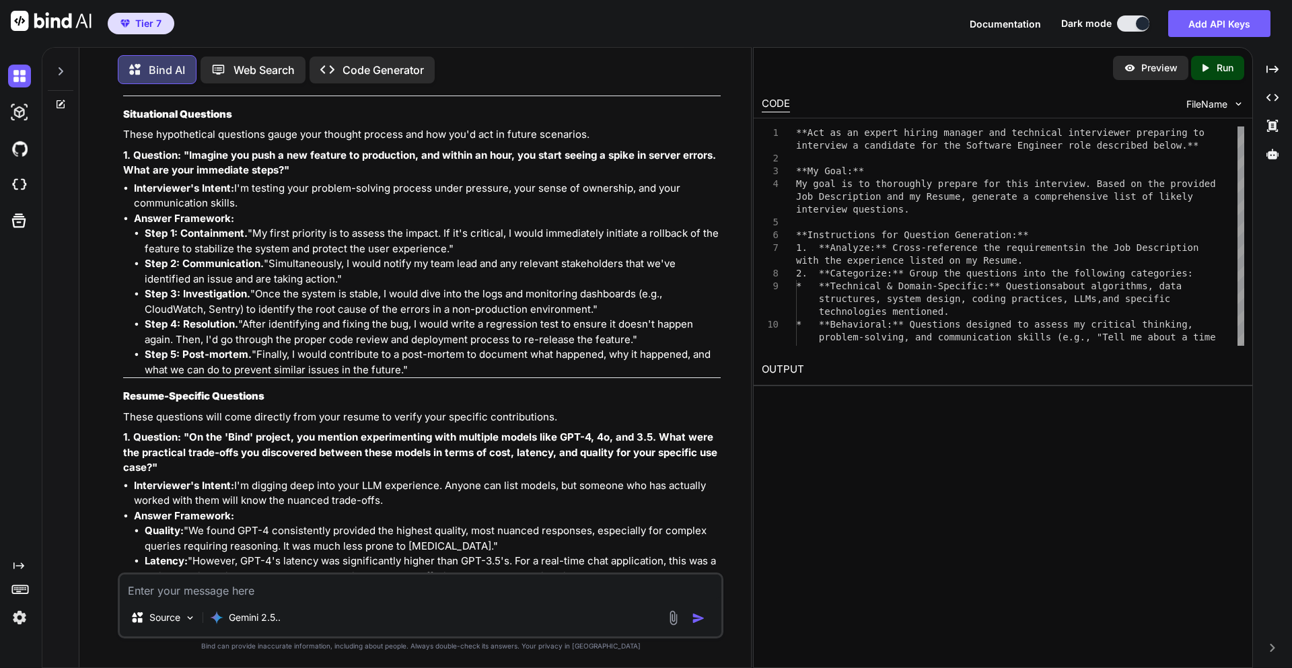 This screenshot has width=1292, height=668. What do you see at coordinates (427, 493) in the screenshot?
I see `li: I'm digging deep into your LLM experience. Anyone can list models, but someone who has actually w...` at bounding box center [427, 493].